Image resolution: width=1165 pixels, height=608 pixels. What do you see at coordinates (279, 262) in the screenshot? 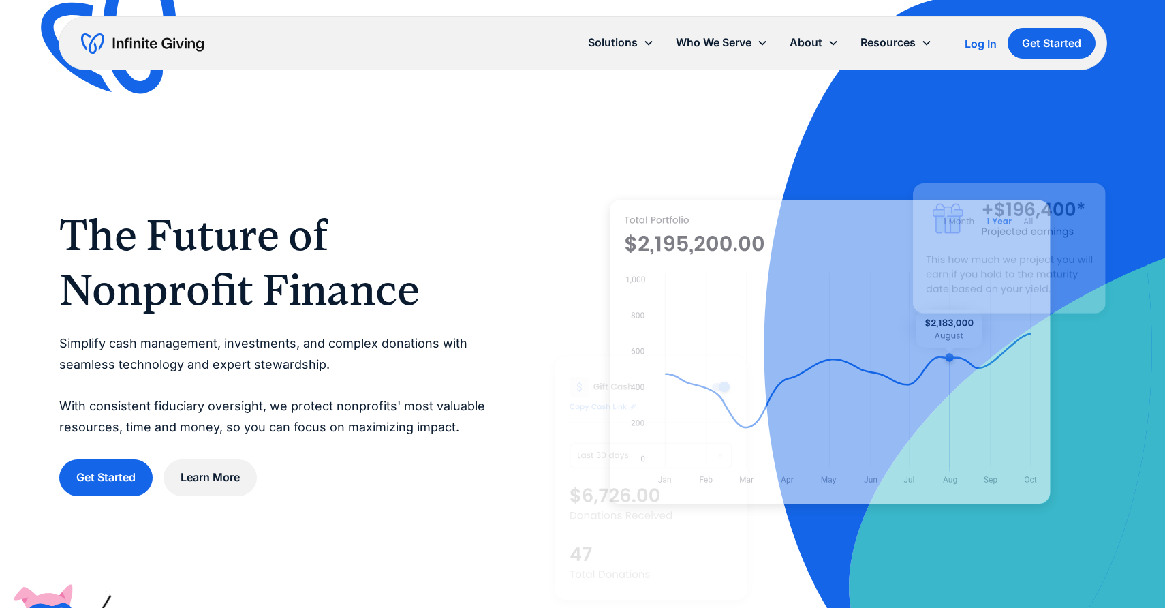
I see `h1: The Future of Nonprofit Finance` at bounding box center [279, 262].